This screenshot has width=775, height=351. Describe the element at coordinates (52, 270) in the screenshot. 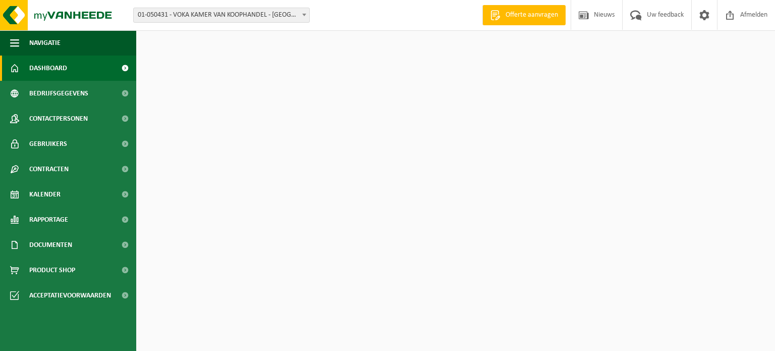

I see `span: Product Shop` at that location.